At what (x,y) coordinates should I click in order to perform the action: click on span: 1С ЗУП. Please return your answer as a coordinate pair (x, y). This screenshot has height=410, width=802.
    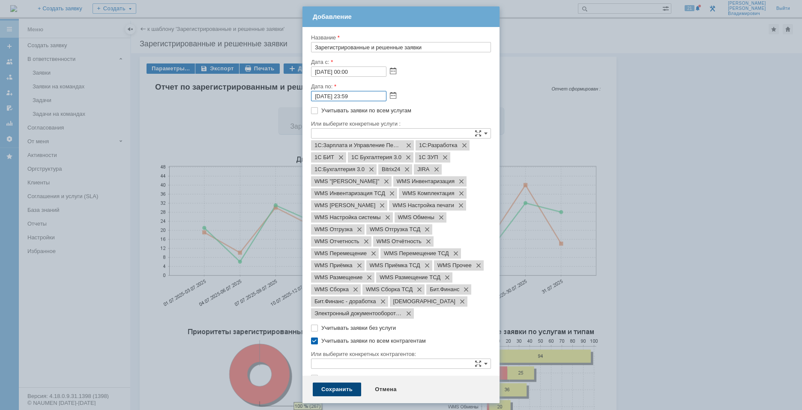
    Looking at the image, I should click on (428, 157).